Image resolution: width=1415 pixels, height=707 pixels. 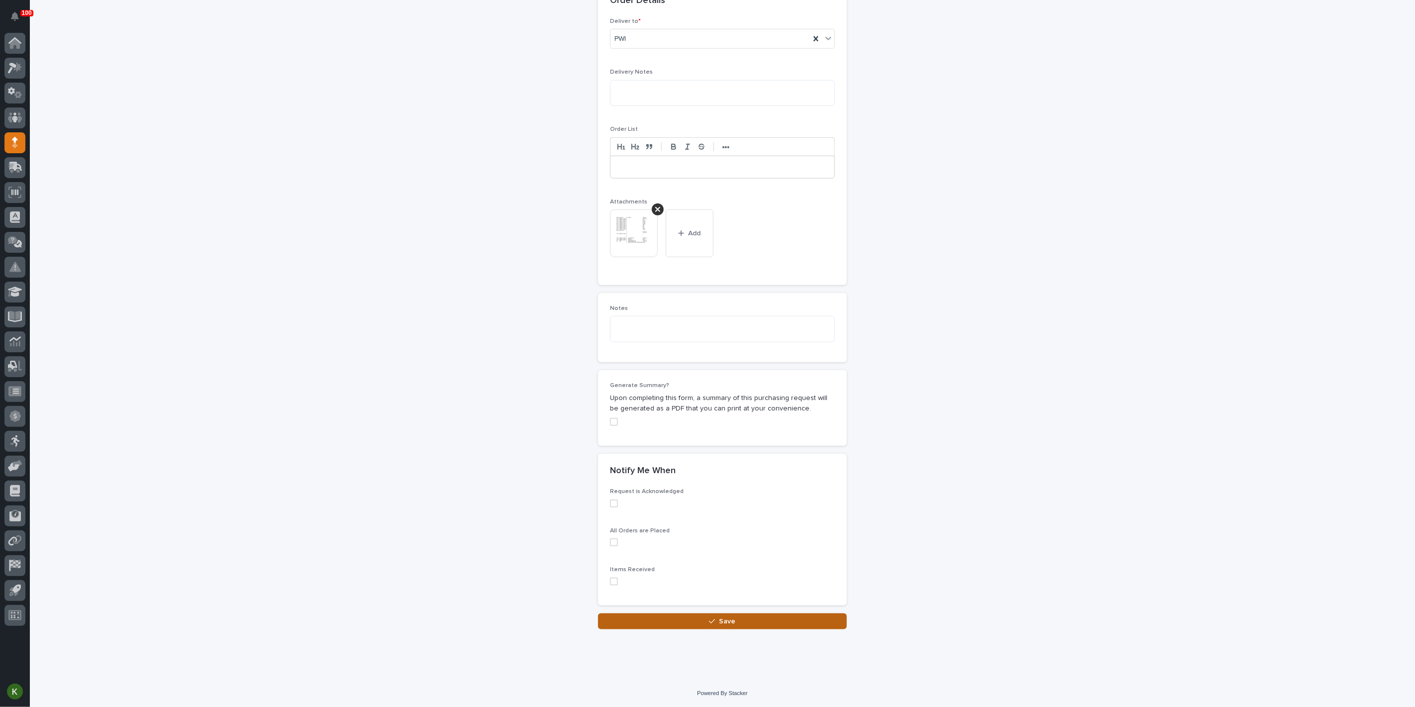 I want to click on span: Add, so click(x=695, y=233).